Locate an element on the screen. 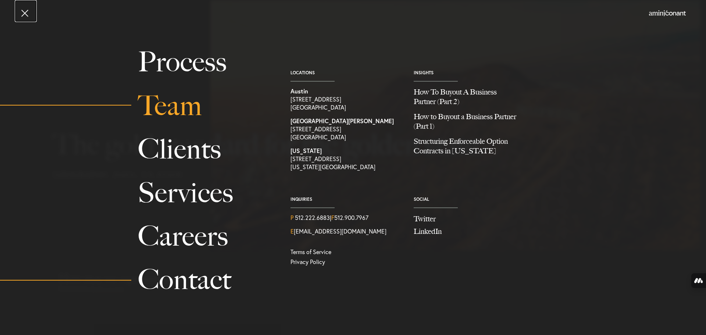  a: Contact is located at coordinates (206, 279).